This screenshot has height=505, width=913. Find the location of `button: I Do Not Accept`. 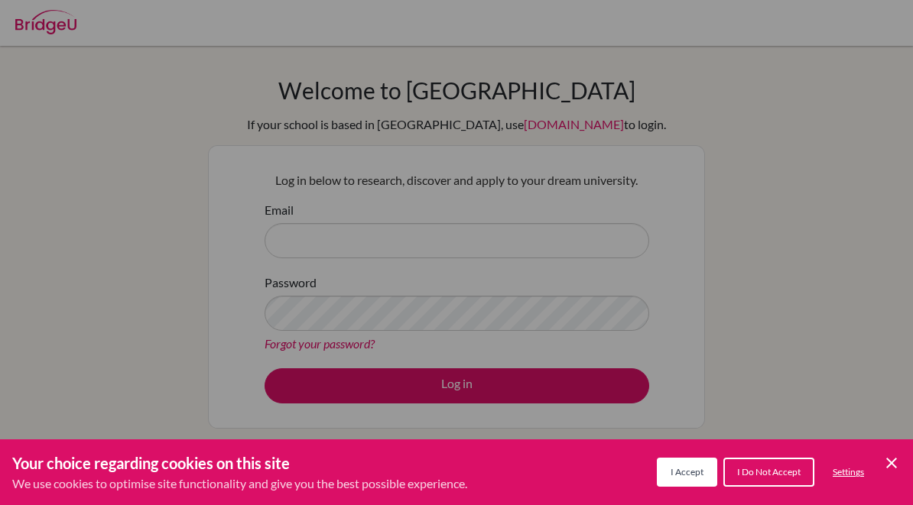

button: I Do Not Accept is located at coordinates (768, 472).